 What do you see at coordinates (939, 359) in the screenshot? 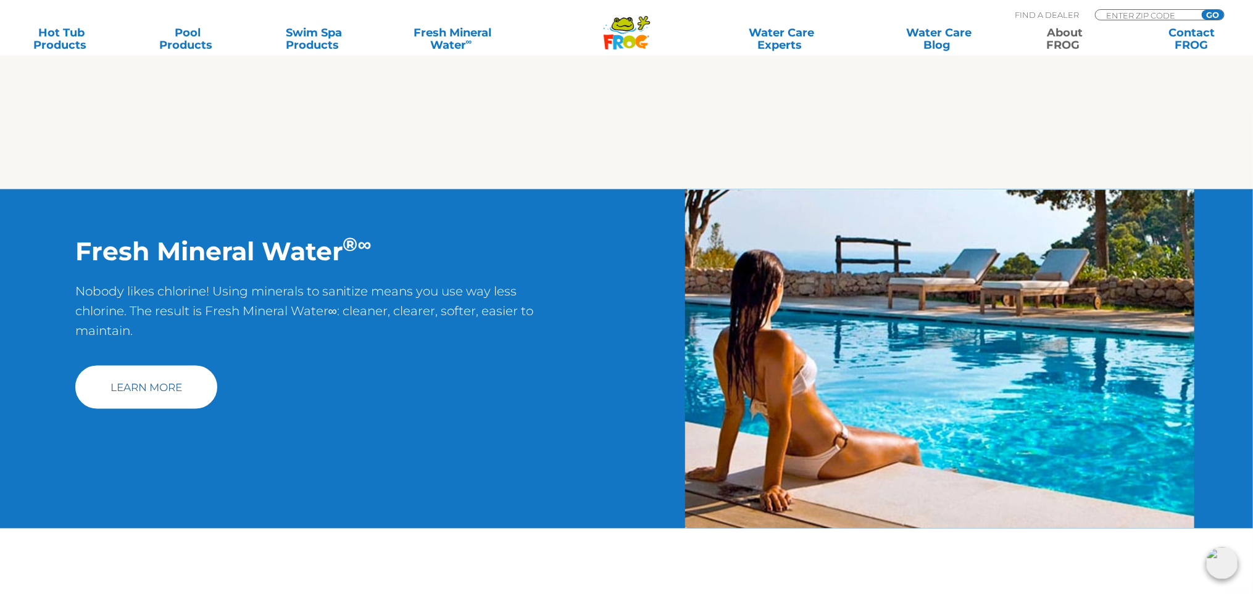
I see `img: img-truth-about-salt-fpo` at bounding box center [939, 359].